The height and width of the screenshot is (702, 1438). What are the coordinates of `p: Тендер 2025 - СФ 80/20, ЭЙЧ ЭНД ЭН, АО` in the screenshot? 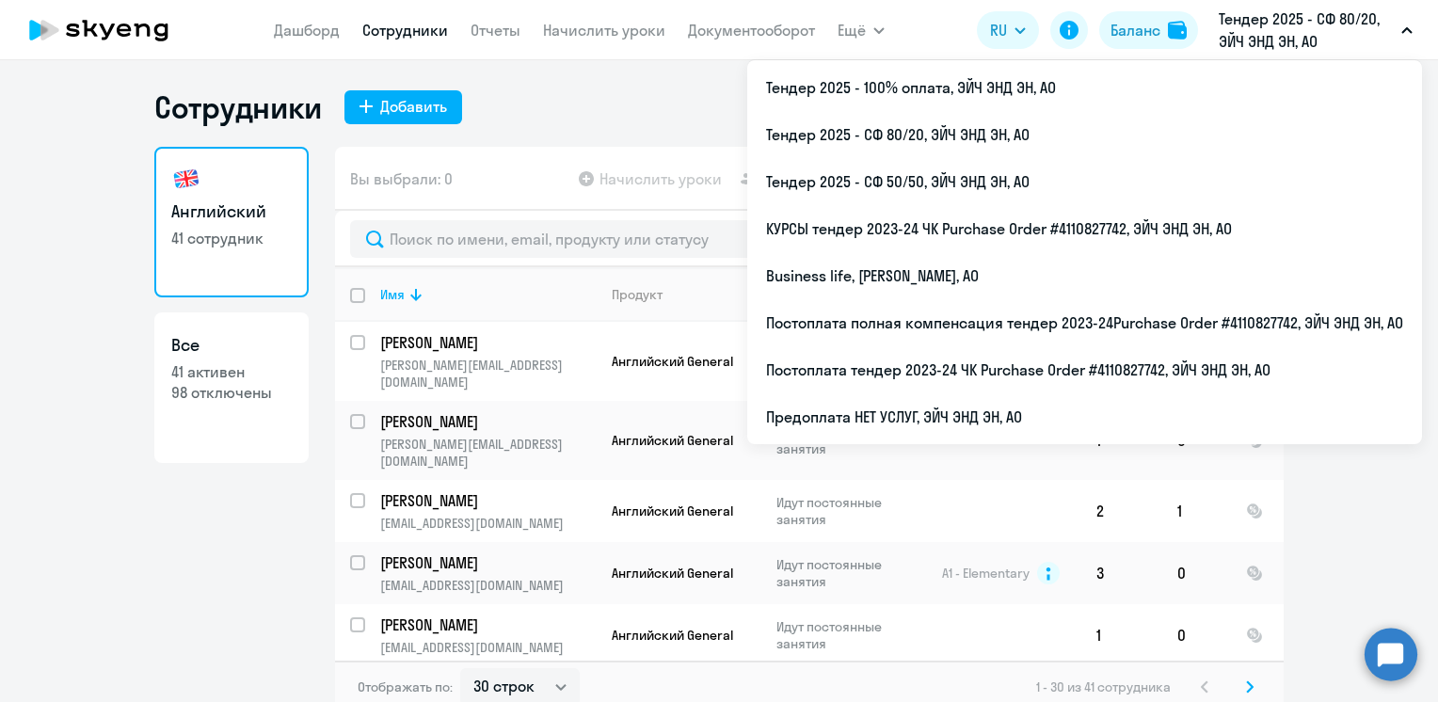 It's located at (1306, 30).